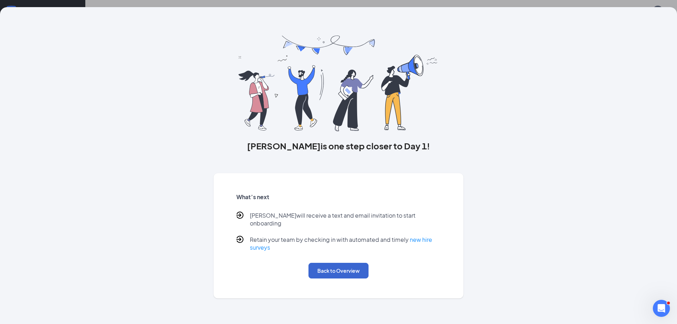  What do you see at coordinates (338, 83) in the screenshot?
I see `img: you are all set` at bounding box center [338, 83].